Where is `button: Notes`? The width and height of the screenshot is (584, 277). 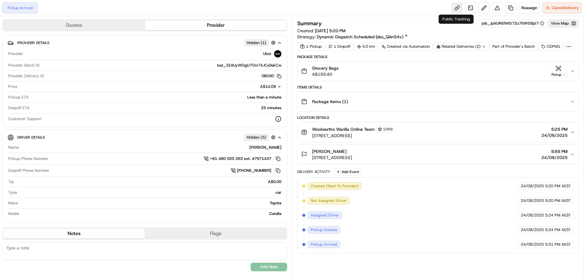
button: Notes is located at coordinates (74, 234).